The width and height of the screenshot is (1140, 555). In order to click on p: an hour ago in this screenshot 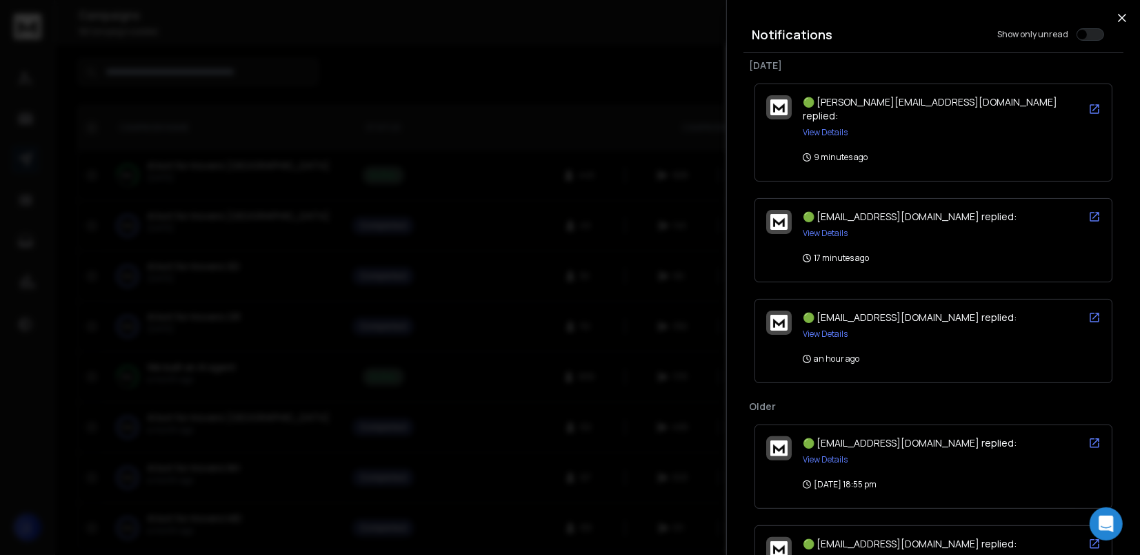, I will do `click(831, 359)`.